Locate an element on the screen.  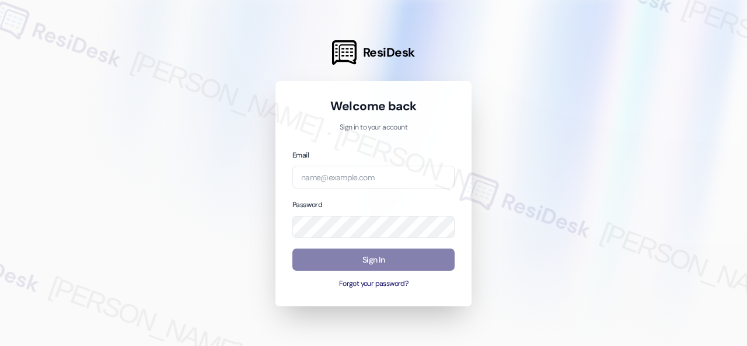
button: Forgot your password? is located at coordinates (373, 284).